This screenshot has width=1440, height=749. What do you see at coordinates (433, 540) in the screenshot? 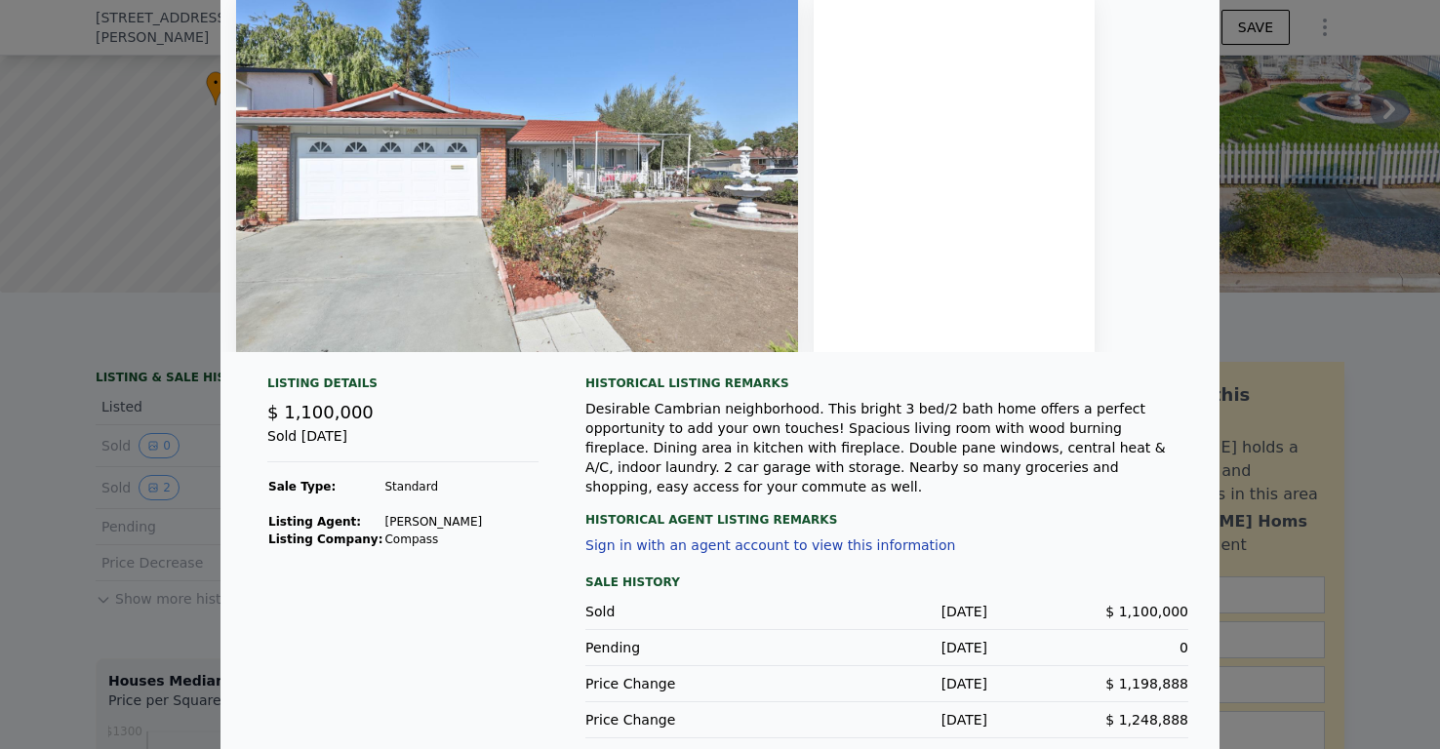
I see `td: Compass` at bounding box center [433, 540].